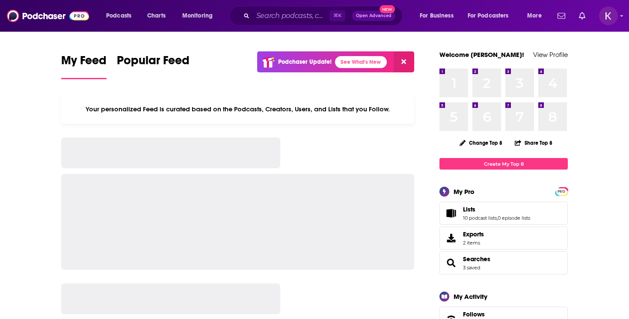 The width and height of the screenshot is (629, 319). What do you see at coordinates (609, 16) in the screenshot?
I see `button: Show profile menu` at bounding box center [609, 16].